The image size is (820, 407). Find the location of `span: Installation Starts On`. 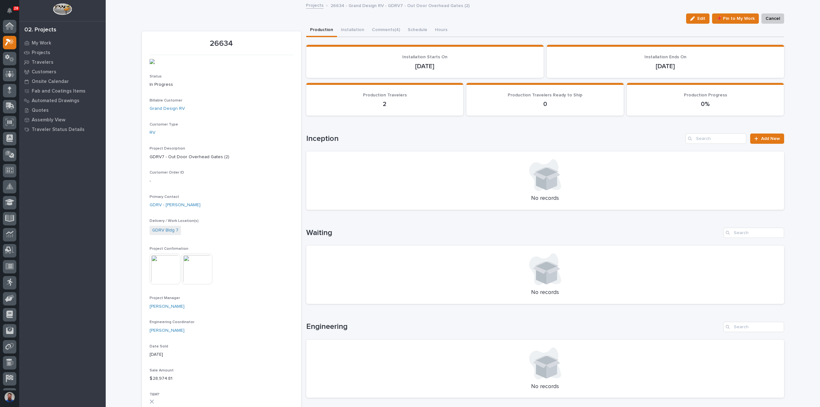

span: Installation Starts On is located at coordinates (425, 57).